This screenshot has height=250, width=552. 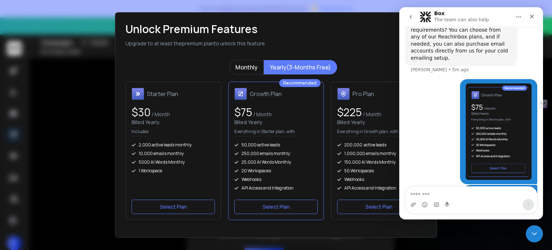 I want to click on div: 5000 AI Words Monthly, so click(x=173, y=162).